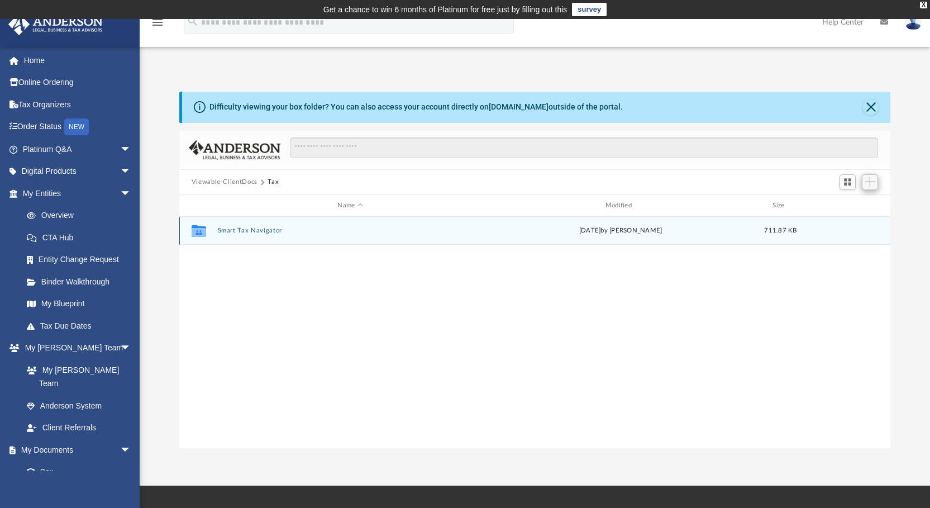  What do you see at coordinates (77, 127) in the screenshot?
I see `div: NEW` at bounding box center [77, 127].